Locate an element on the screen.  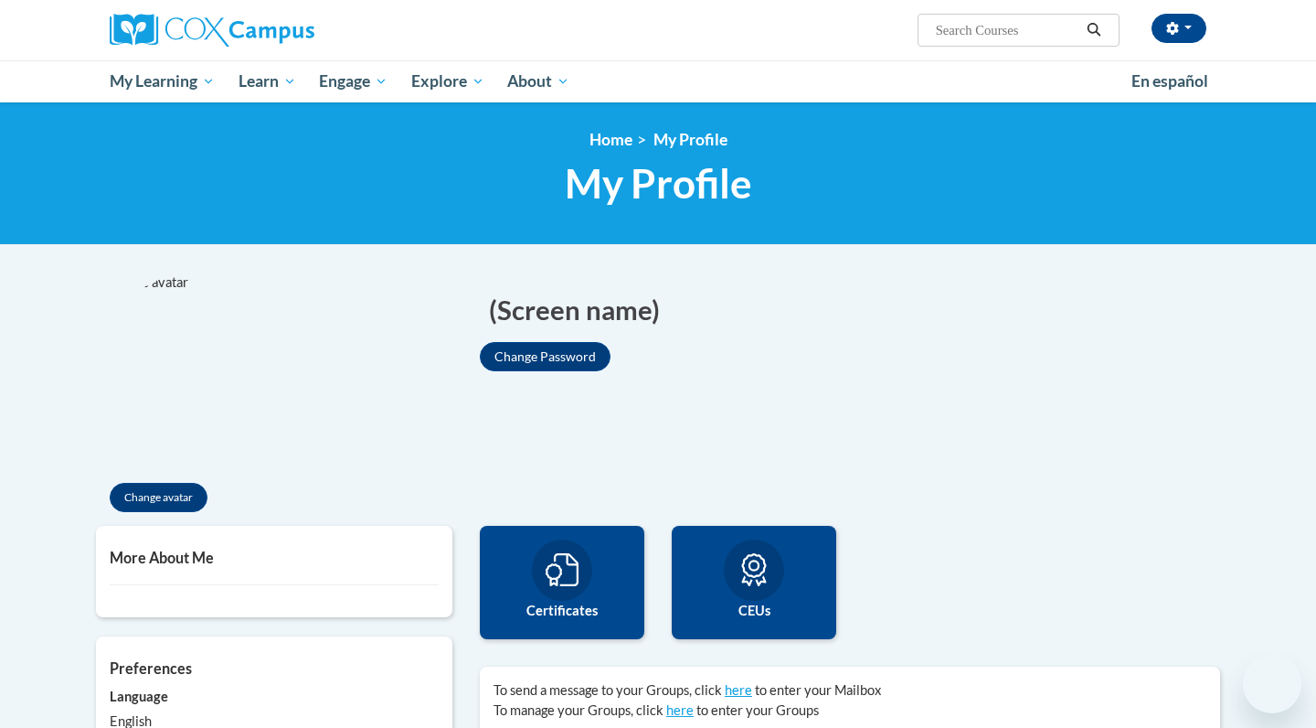
h5: More About Me is located at coordinates (274, 557).